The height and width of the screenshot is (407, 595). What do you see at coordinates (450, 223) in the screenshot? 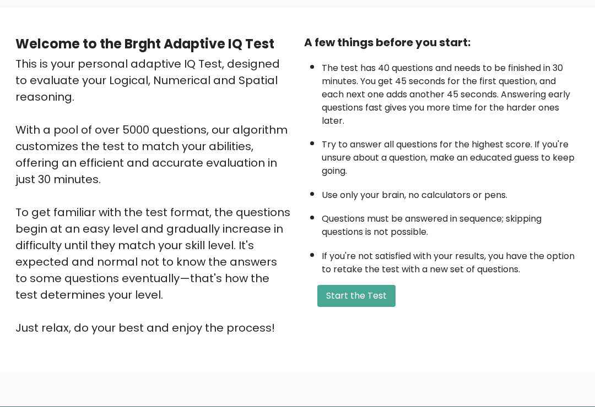
I see `li: Questions must be answered in sequence; skipping questions is not possible.` at bounding box center [450, 223].